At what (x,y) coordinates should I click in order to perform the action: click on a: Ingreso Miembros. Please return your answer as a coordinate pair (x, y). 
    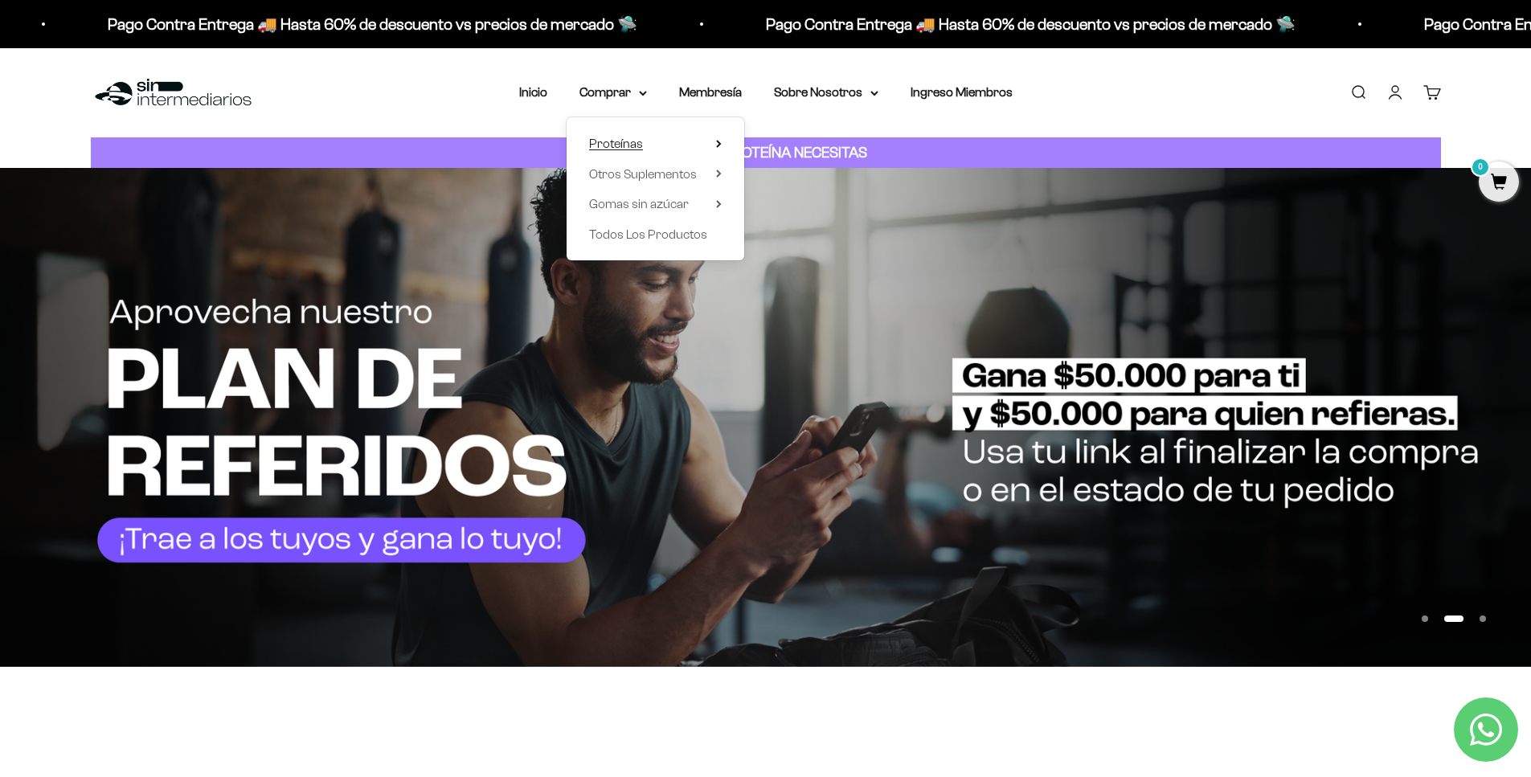
    Looking at the image, I should click on (961, 92).